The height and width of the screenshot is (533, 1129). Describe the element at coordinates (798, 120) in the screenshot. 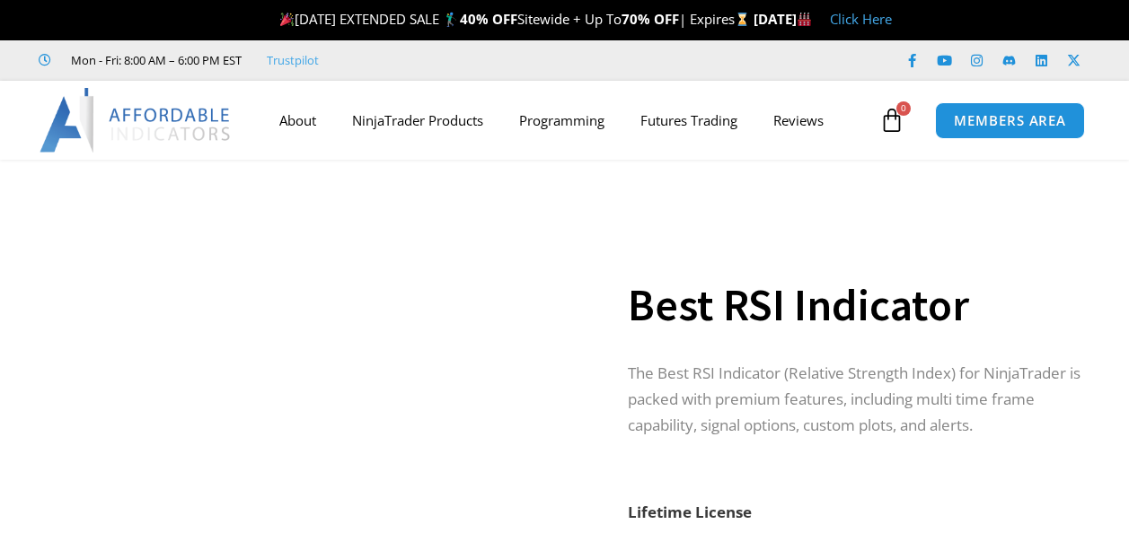

I see `a: Reviews` at that location.